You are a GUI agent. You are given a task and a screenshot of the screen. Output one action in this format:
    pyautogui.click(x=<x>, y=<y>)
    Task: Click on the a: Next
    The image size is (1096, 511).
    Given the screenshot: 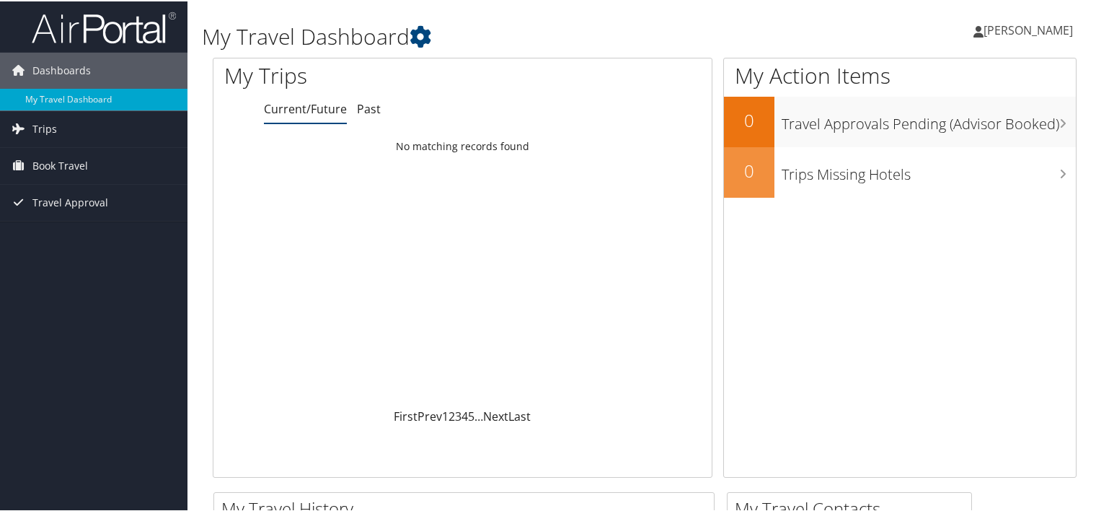 What is the action you would take?
    pyautogui.click(x=496, y=415)
    